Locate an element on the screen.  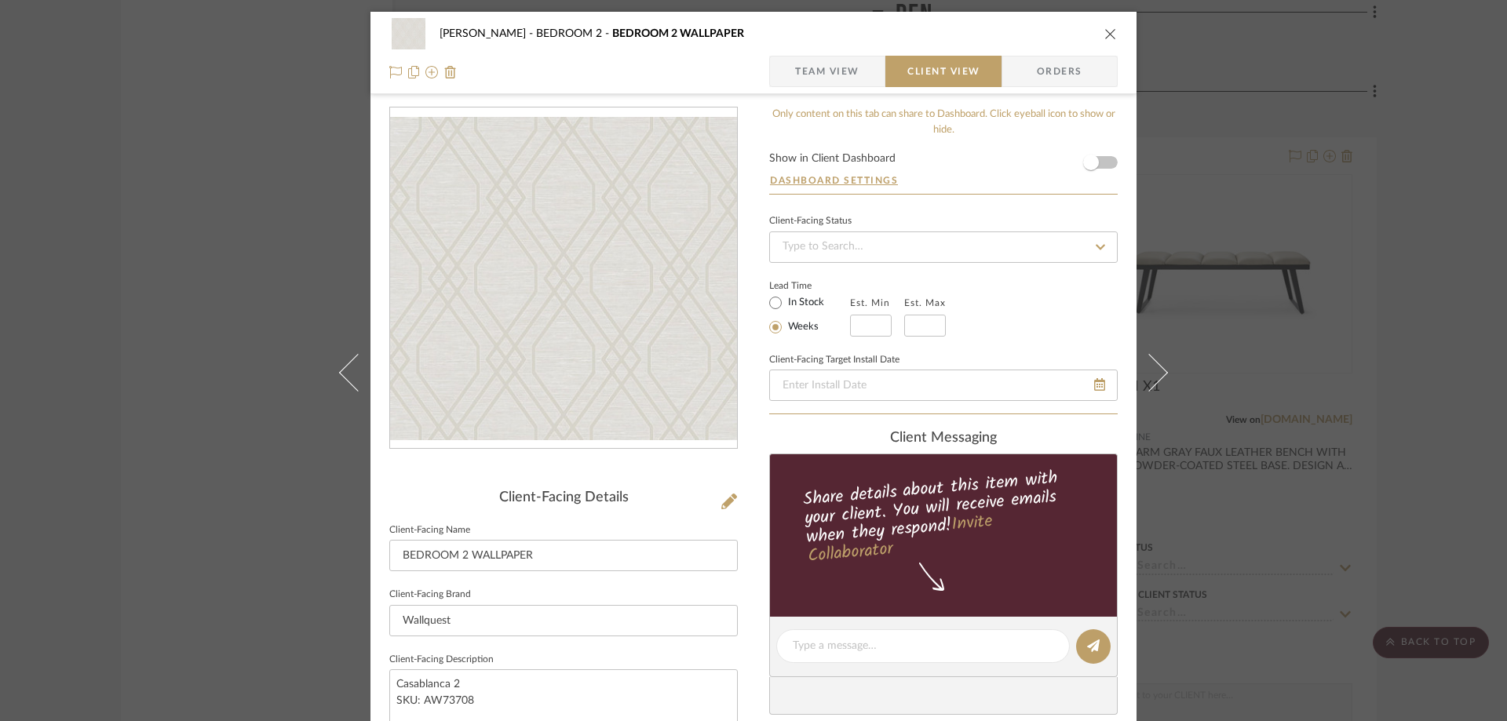
div: 0 is located at coordinates (563, 279).